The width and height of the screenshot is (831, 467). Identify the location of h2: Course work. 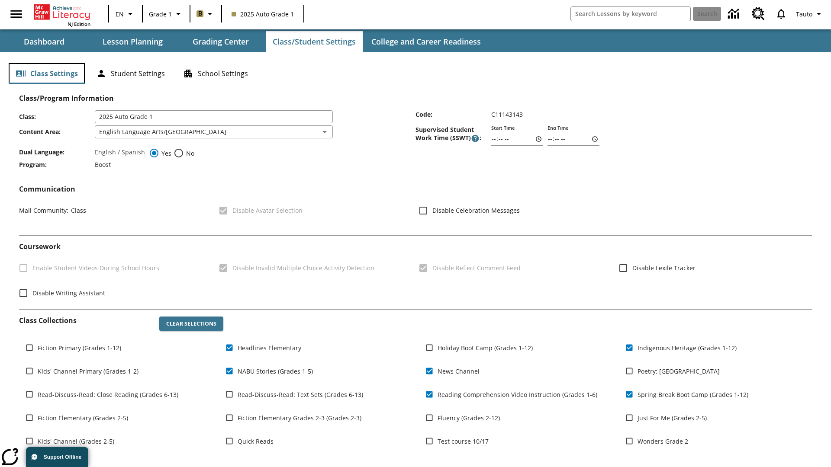
(415, 247).